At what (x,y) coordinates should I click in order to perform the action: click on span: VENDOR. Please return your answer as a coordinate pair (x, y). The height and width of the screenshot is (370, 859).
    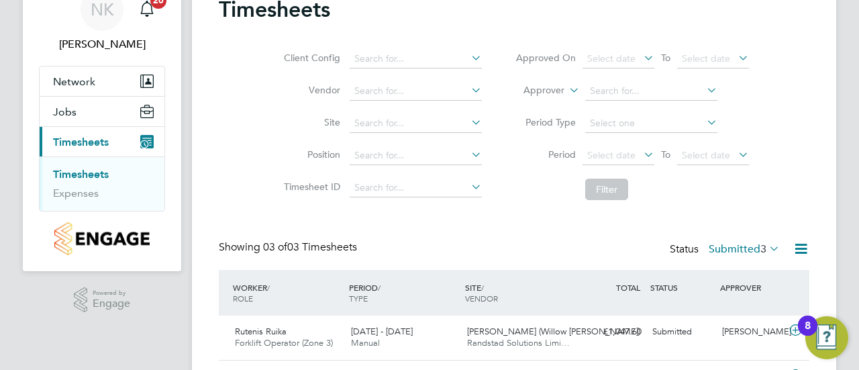
    Looking at the image, I should click on (481, 298).